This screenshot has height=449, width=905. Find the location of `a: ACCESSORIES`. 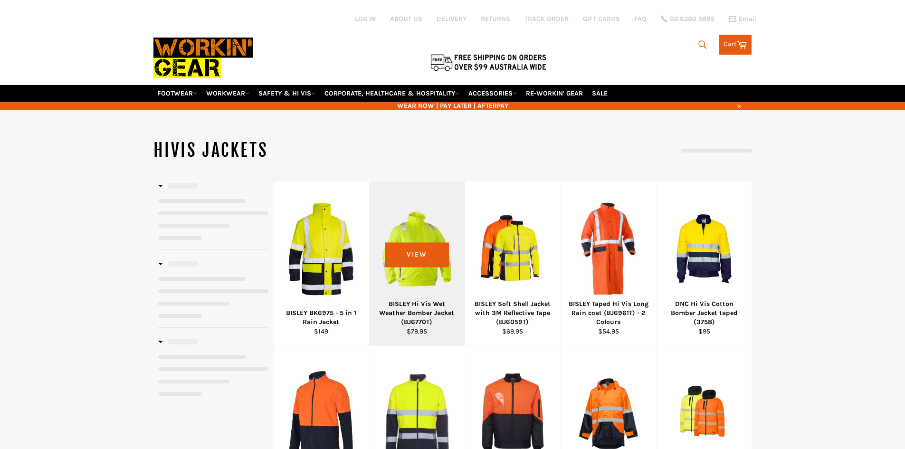

a: ACCESSORIES is located at coordinates (492, 93).